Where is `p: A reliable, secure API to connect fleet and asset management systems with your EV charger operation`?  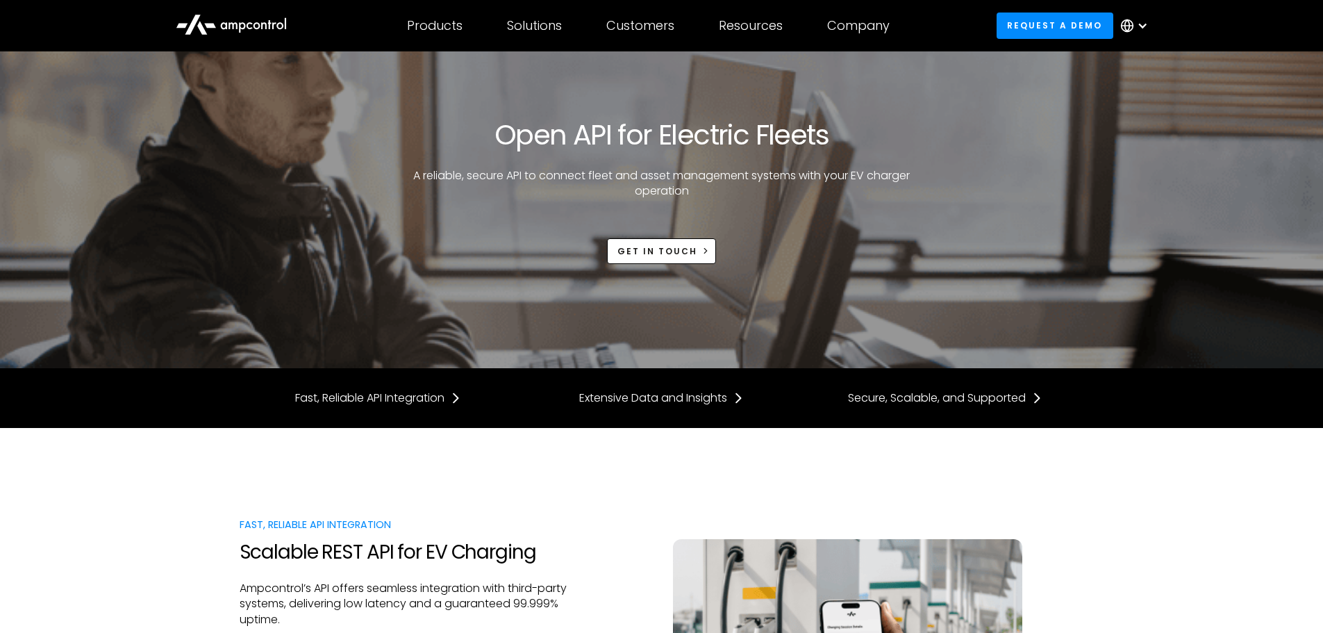 p: A reliable, secure API to connect fleet and asset management systems with your EV charger operation is located at coordinates (662, 183).